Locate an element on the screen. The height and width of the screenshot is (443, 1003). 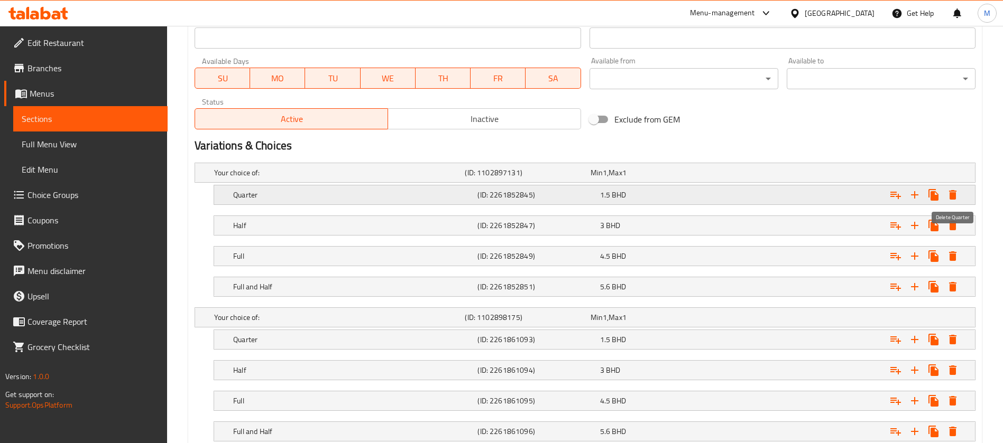
a: Full Menu View is located at coordinates (90, 144).